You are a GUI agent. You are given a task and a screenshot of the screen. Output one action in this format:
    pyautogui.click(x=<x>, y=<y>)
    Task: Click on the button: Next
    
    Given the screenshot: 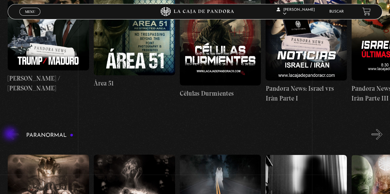 What is the action you would take?
    pyautogui.click(x=376, y=134)
    